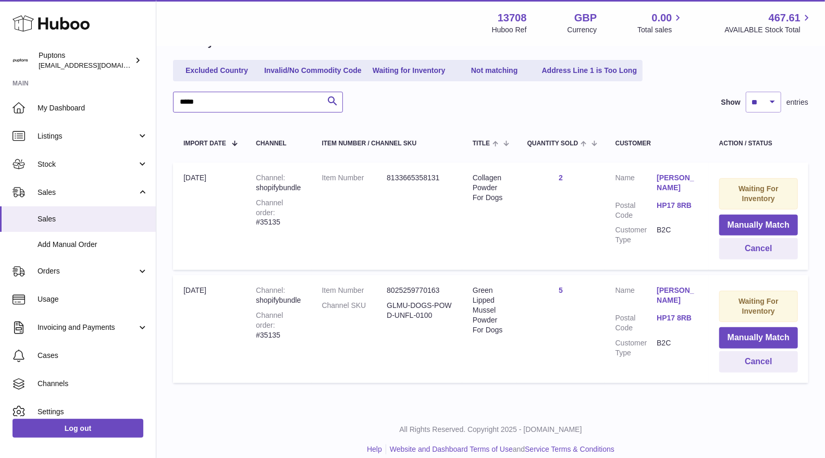  Describe the element at coordinates (419, 311) in the screenshot. I see `dd: GLMU-DOGS-POWD-UNFL-0100` at that location.